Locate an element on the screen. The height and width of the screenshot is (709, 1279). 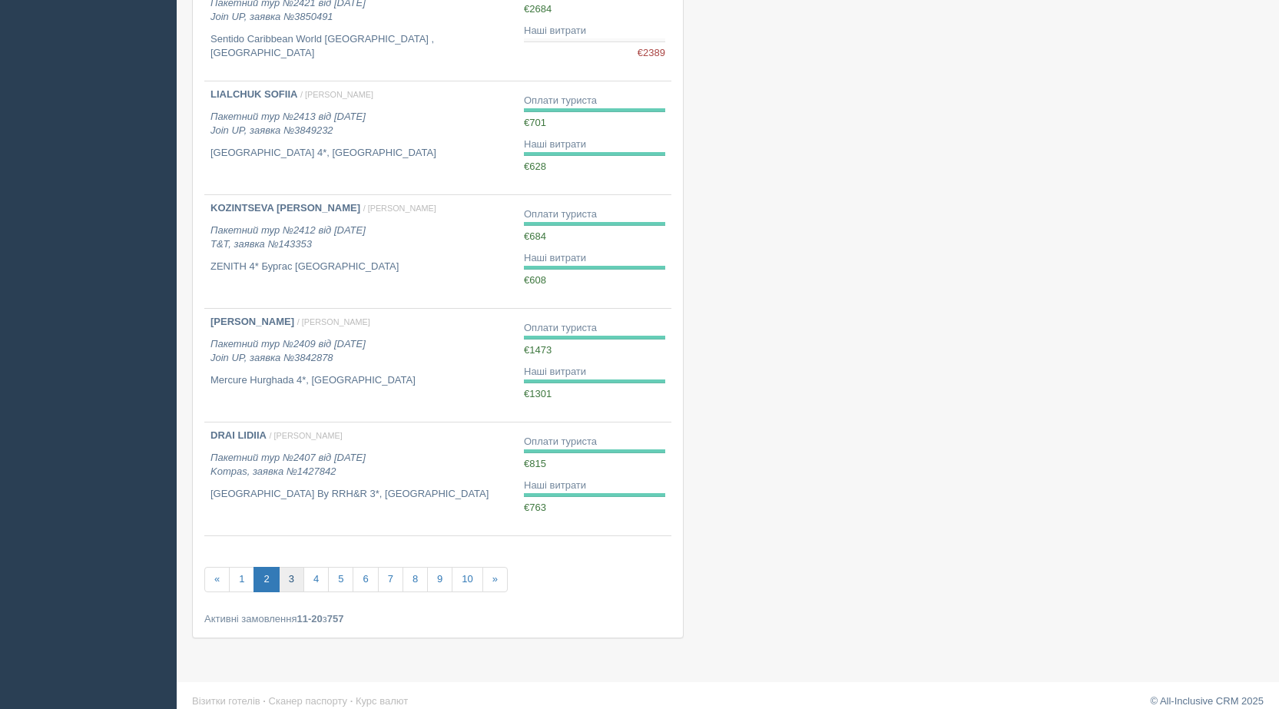
a: 2 is located at coordinates (266, 579).